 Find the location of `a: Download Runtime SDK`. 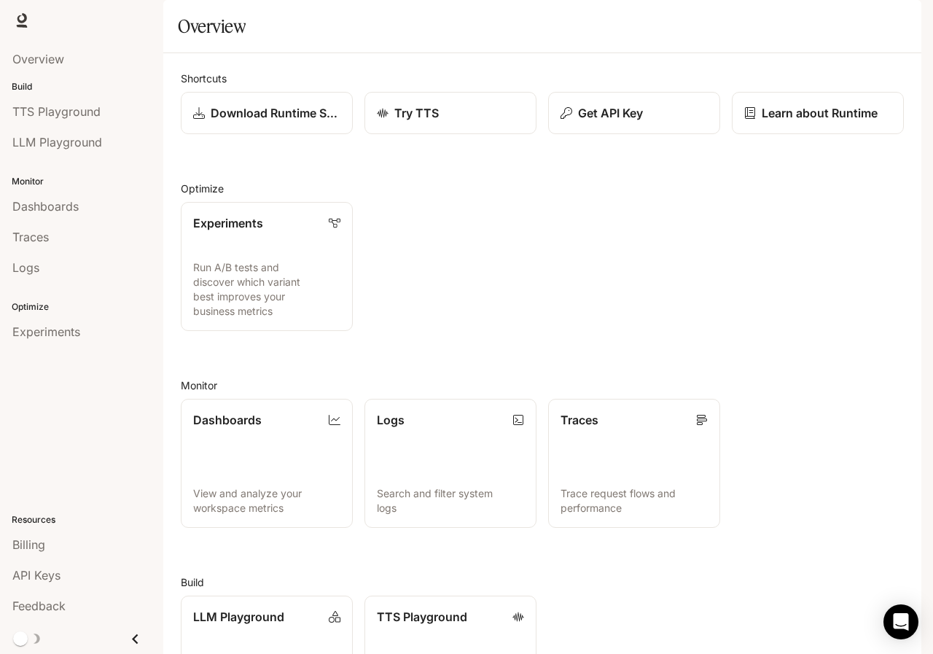

a: Download Runtime SDK is located at coordinates (267, 113).